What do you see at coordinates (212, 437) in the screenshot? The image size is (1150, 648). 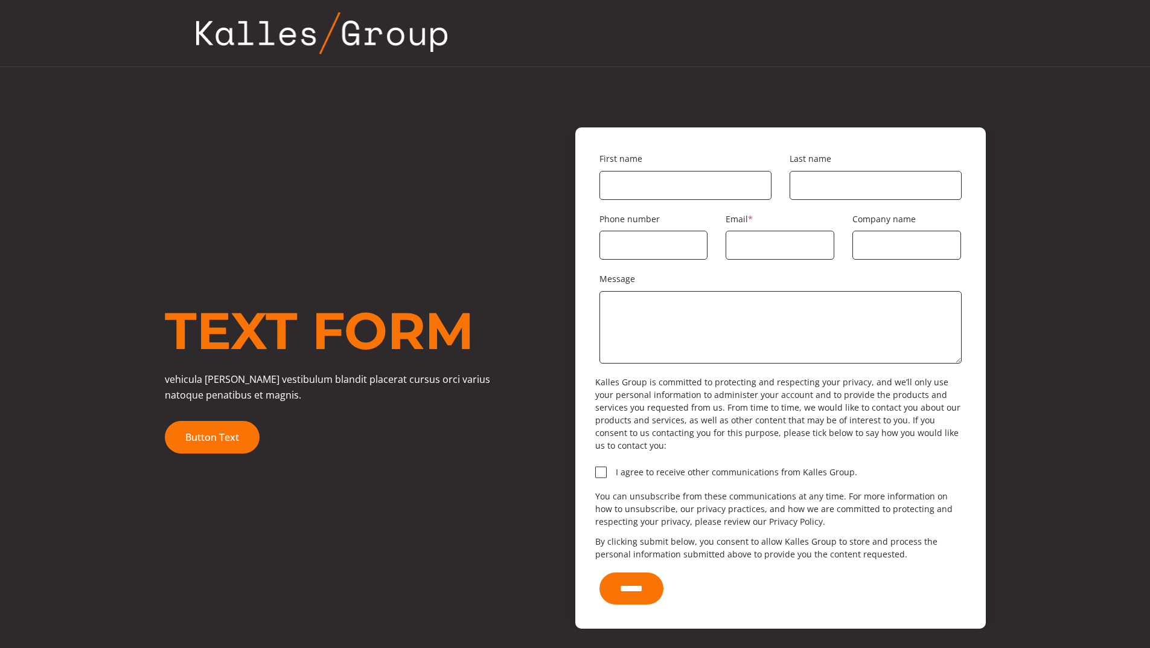 I see `a: Button Text` at bounding box center [212, 437].